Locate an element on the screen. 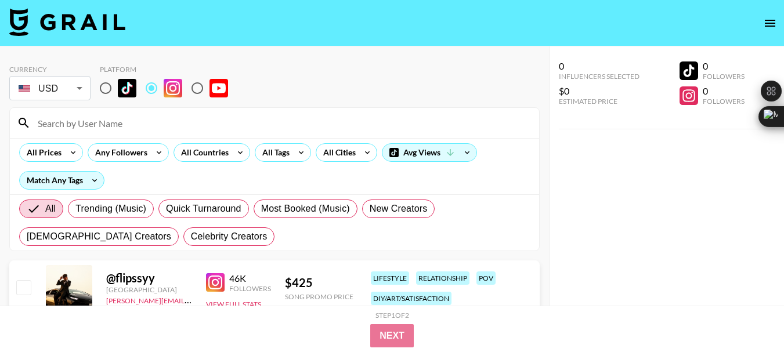 The height and width of the screenshot is (352, 784). div: pov is located at coordinates (486, 278).